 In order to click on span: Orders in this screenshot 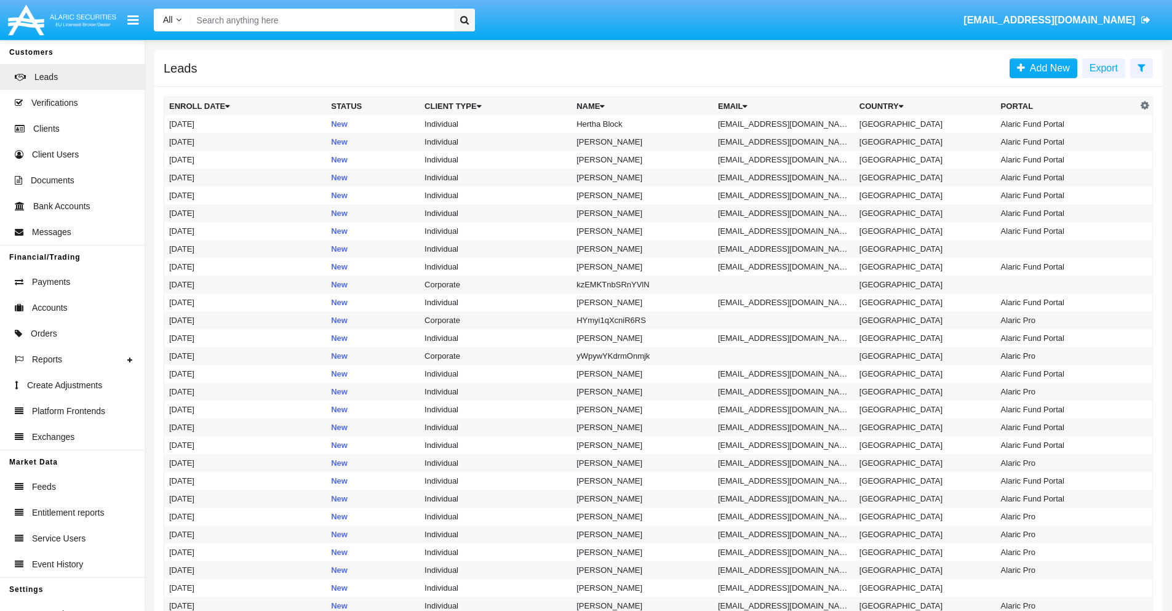, I will do `click(44, 333)`.